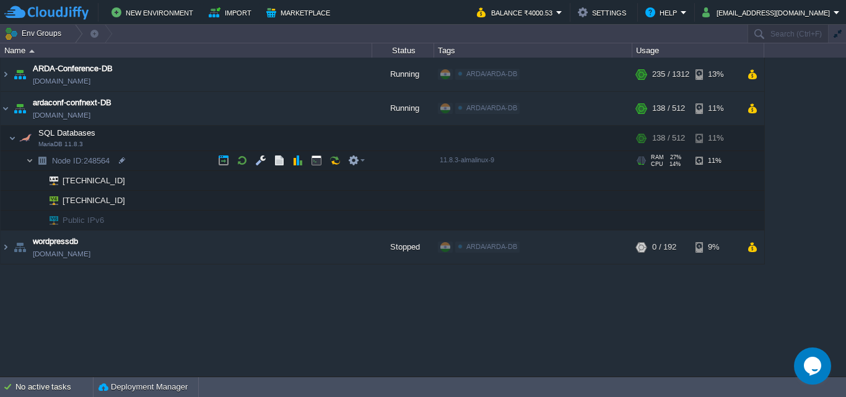  What do you see at coordinates (55, 242) in the screenshot?
I see `span: wordpressdb` at bounding box center [55, 242].